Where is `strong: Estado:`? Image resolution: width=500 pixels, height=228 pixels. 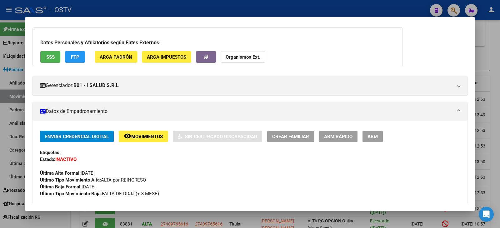 strong: Estado: is located at coordinates (48, 160).